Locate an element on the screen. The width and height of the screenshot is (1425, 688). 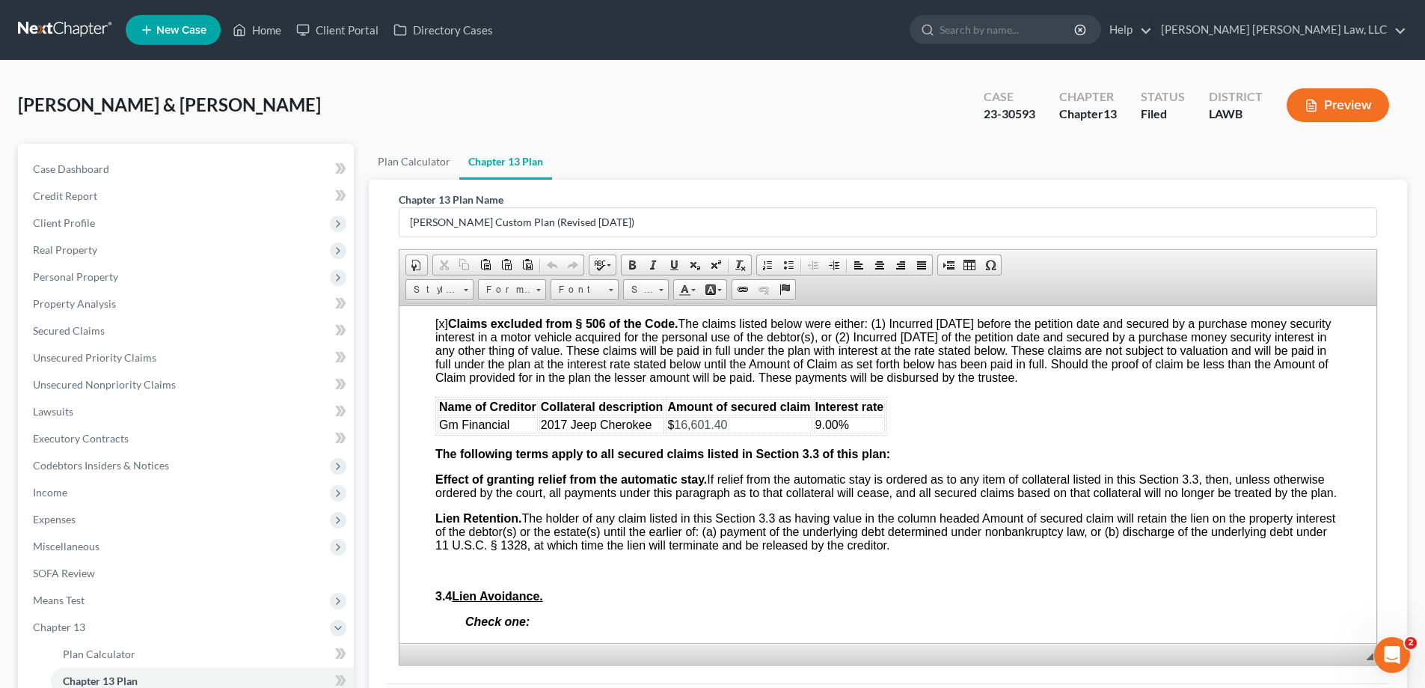
a: Unsecured Priority Claims is located at coordinates (187, 358).